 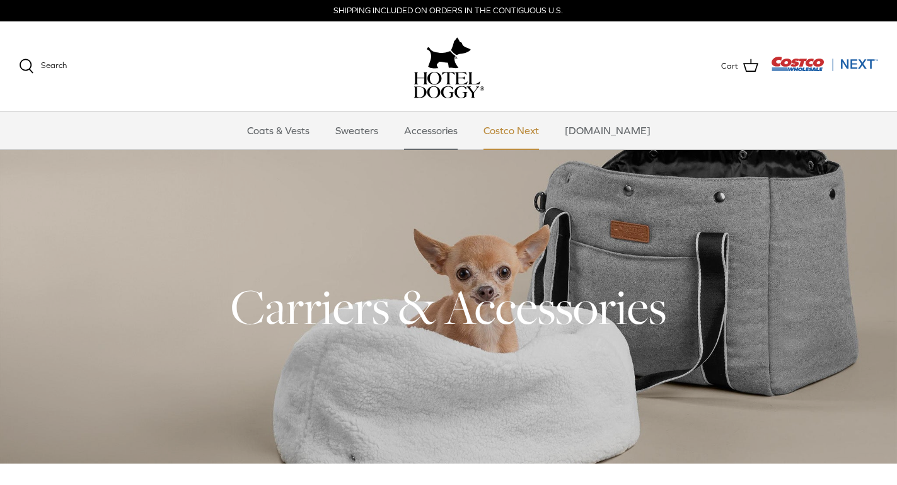 What do you see at coordinates (739, 66) in the screenshot?
I see `a: Cart` at bounding box center [739, 66].